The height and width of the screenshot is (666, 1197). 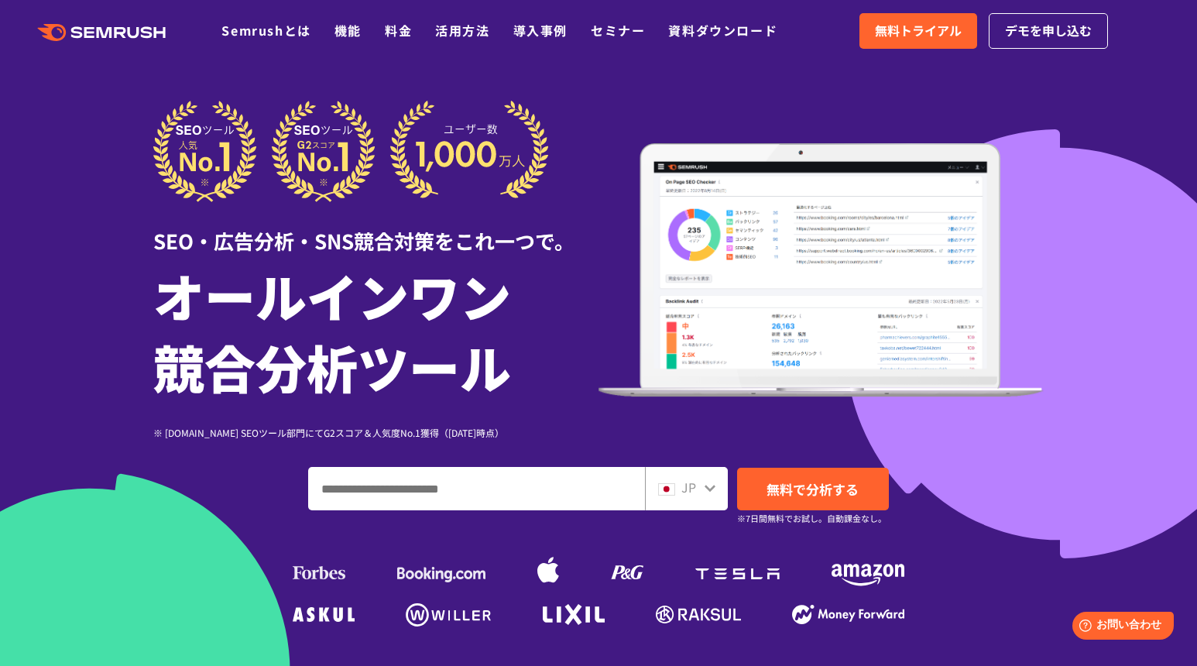 What do you see at coordinates (722, 30) in the screenshot?
I see `a: 資料ダウンロード` at bounding box center [722, 30].